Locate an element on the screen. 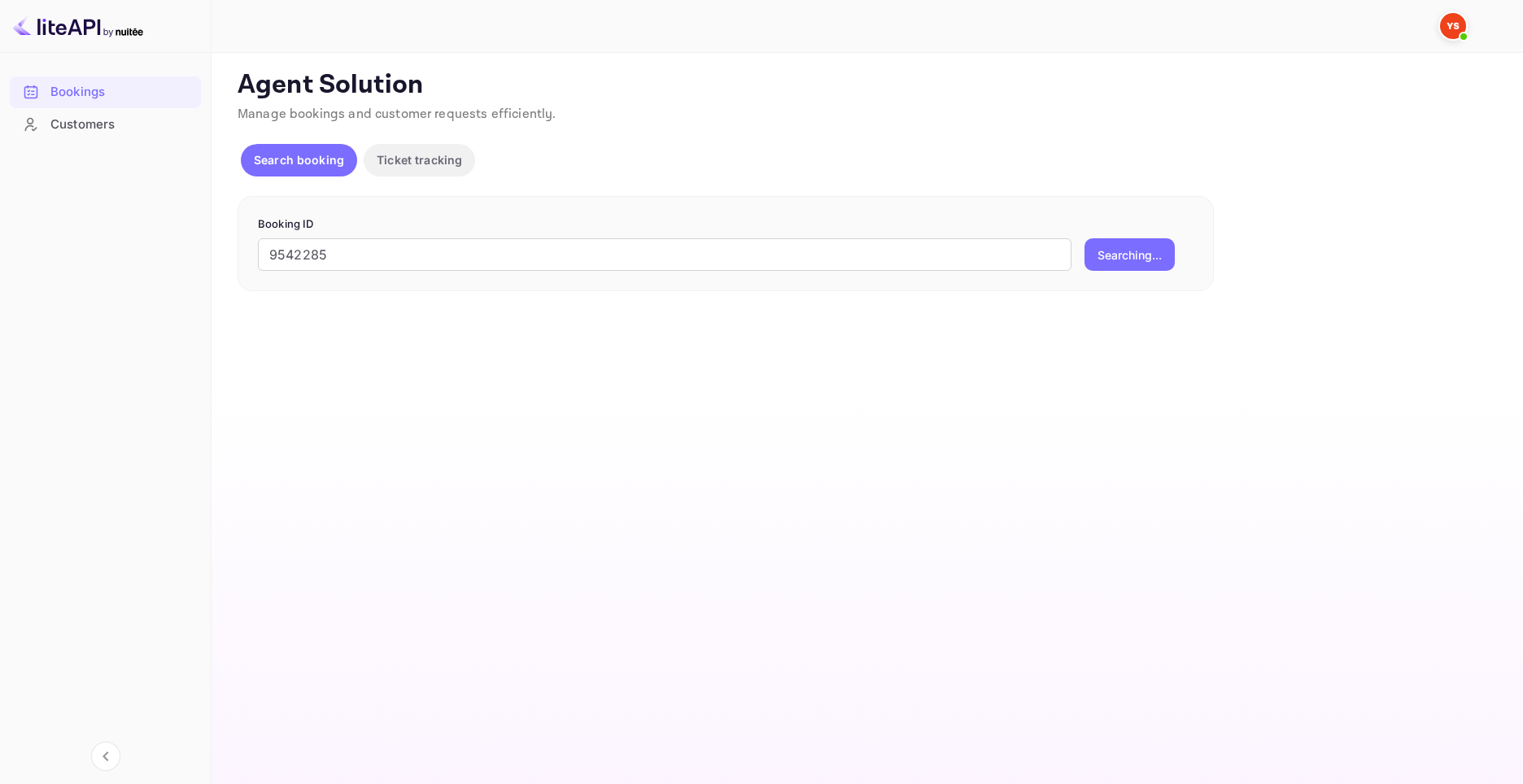  img: Yandex Support is located at coordinates (1453, 26).